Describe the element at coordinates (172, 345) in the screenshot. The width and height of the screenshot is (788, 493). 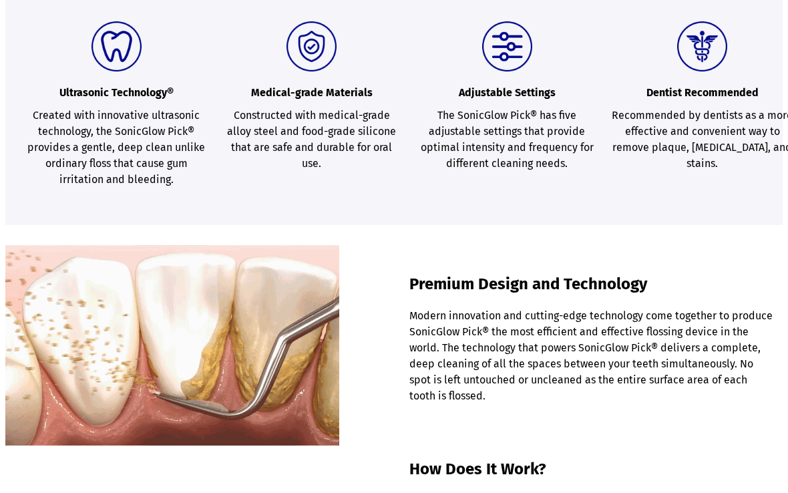
I see `img: product` at that location.